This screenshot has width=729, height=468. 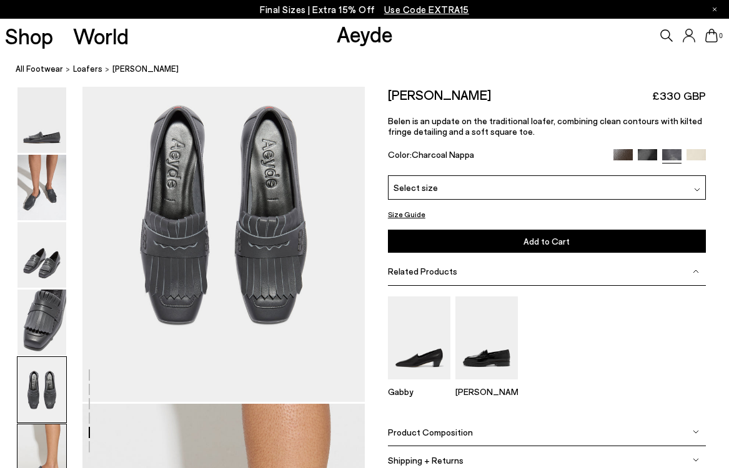 What do you see at coordinates (495, 156) in the screenshot?
I see `div: Color:` at bounding box center [495, 156].